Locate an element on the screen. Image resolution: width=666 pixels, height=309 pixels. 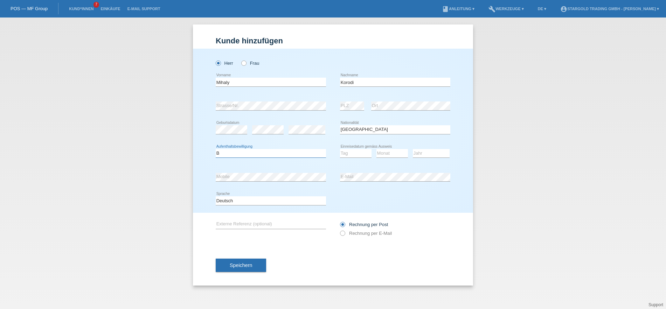
a: Einkäufe is located at coordinates (110, 9).